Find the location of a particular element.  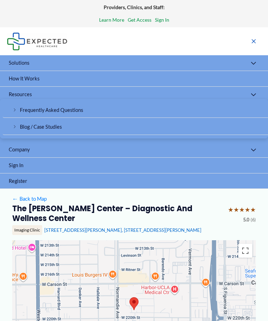

button: Toggle fullscreen view is located at coordinates (246, 250).